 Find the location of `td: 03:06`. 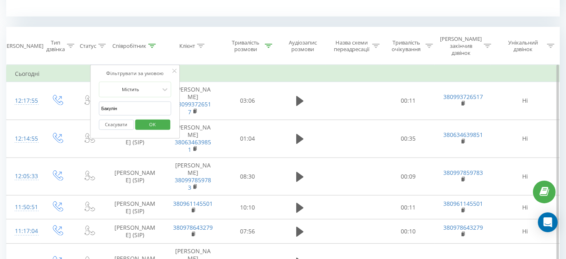

td: 03:06 is located at coordinates (247, 101).